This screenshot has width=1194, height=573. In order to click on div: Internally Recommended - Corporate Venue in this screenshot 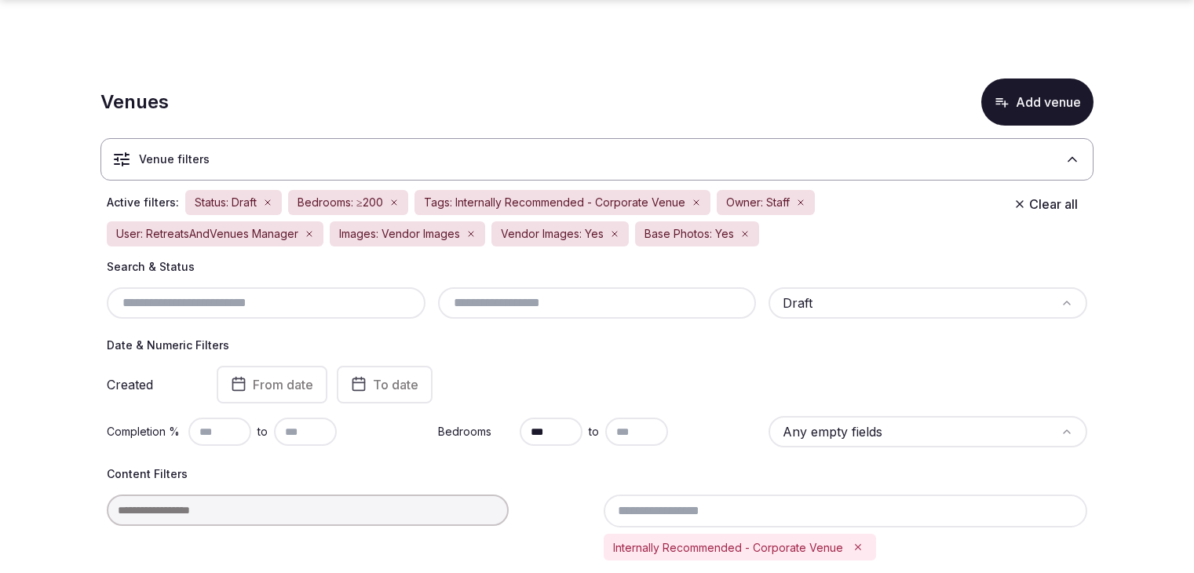, I will do `click(740, 547)`.